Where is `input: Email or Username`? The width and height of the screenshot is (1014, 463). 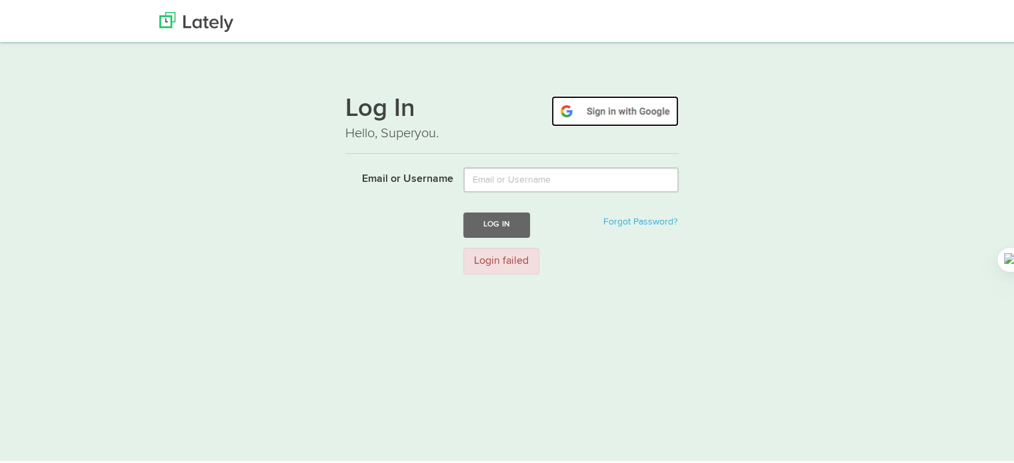 input: Email or Username is located at coordinates (571, 178).